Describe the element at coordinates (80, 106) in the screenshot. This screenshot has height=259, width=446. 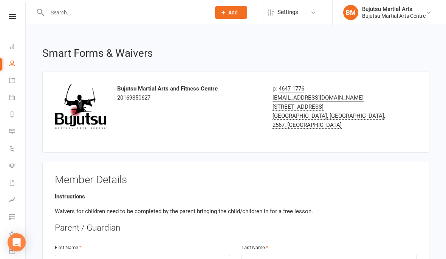
I see `img: image1494389336.png` at that location.